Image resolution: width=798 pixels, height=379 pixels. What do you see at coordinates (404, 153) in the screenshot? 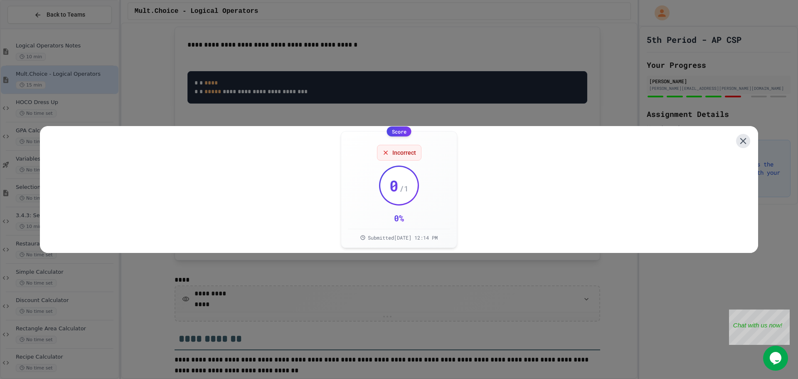
I see `span: Incorrect` at bounding box center [404, 153].